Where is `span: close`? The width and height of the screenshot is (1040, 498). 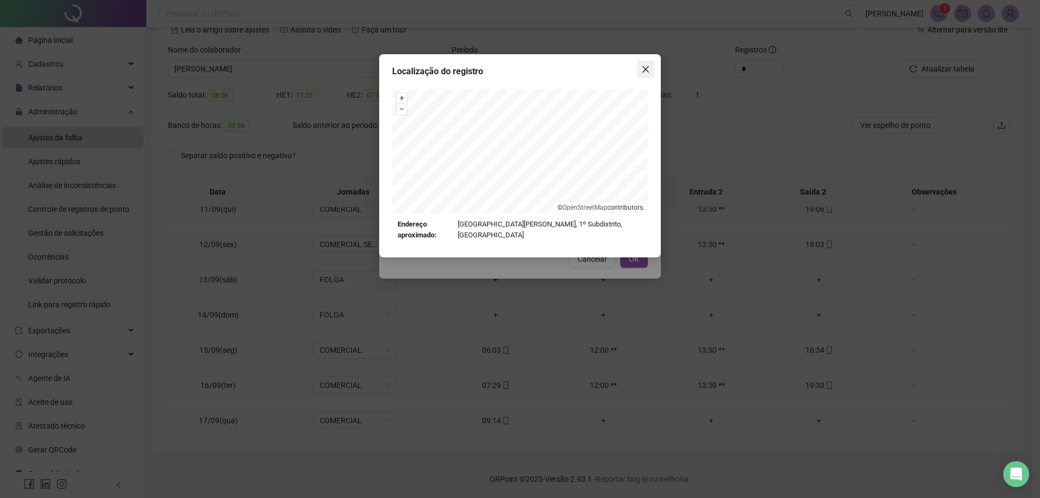
span: close is located at coordinates (646, 69).